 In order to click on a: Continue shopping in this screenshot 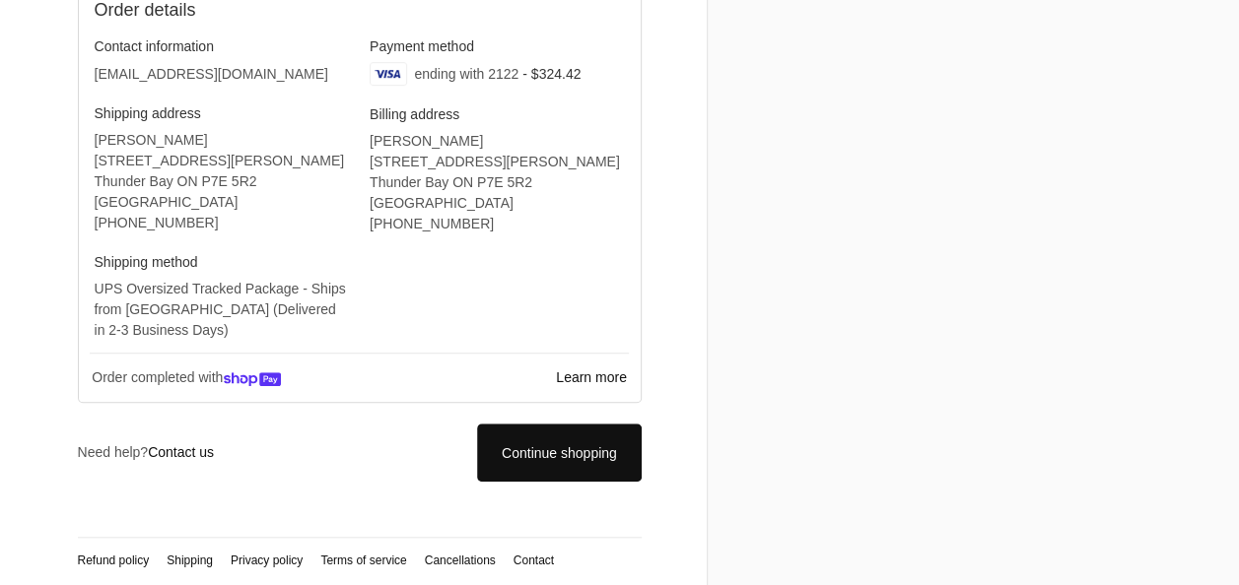, I will do `click(559, 452)`.